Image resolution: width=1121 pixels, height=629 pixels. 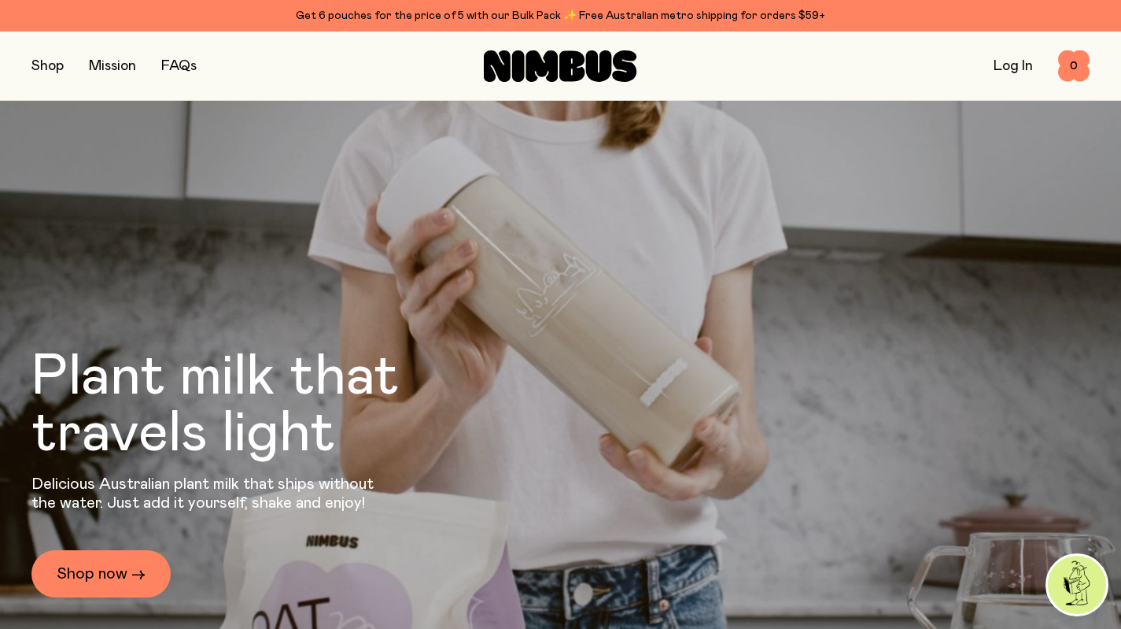 I want to click on p: Delicious Australian plant milk that ships without the water. Just add it yourself, shake and enjoy!, so click(x=208, y=493).